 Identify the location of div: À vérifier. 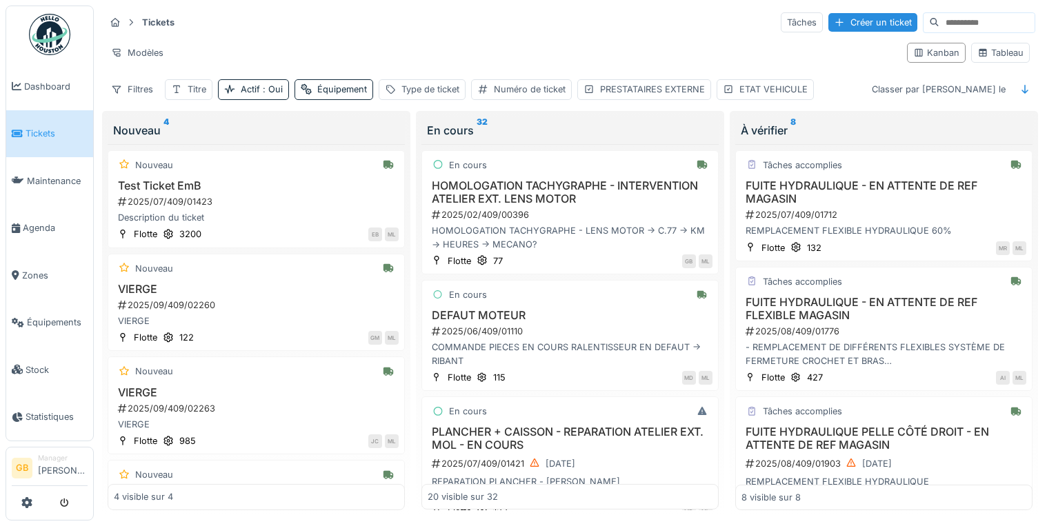
(883, 130).